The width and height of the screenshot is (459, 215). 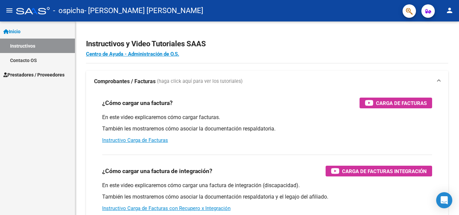 I want to click on span: - ospicha, so click(x=68, y=11).